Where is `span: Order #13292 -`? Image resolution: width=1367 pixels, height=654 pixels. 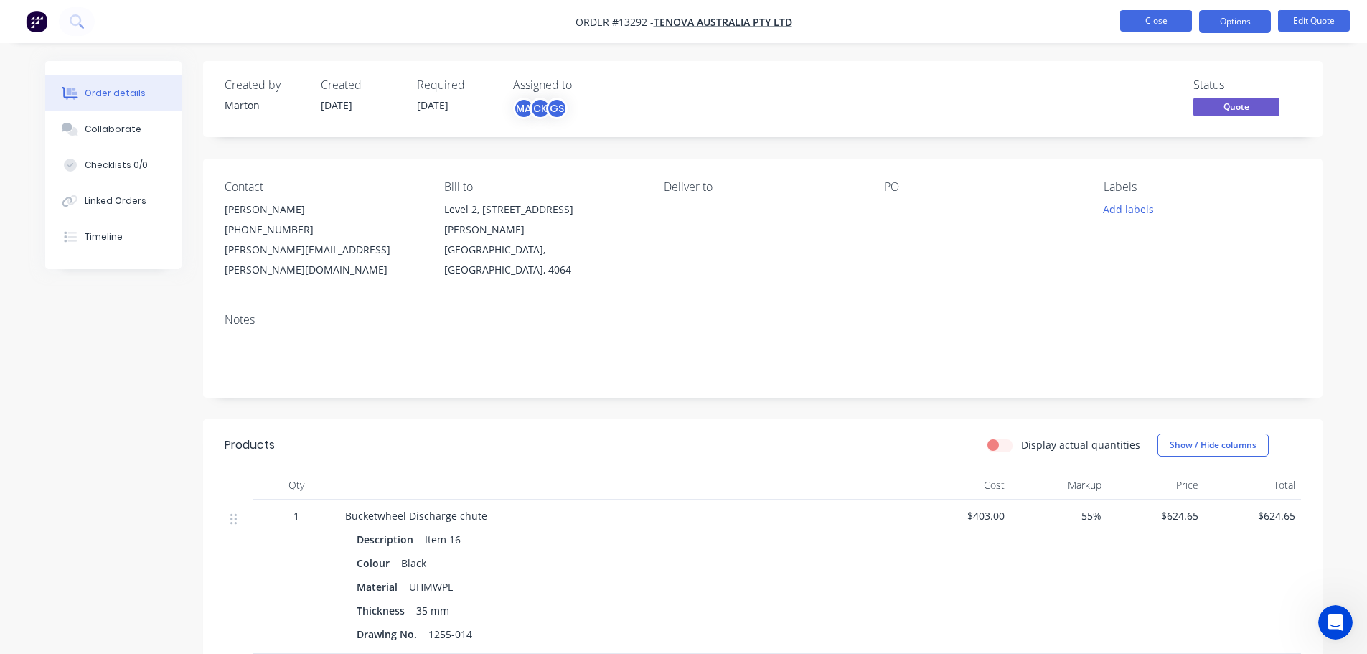
span: Order #13292 - is located at coordinates (614, 22).